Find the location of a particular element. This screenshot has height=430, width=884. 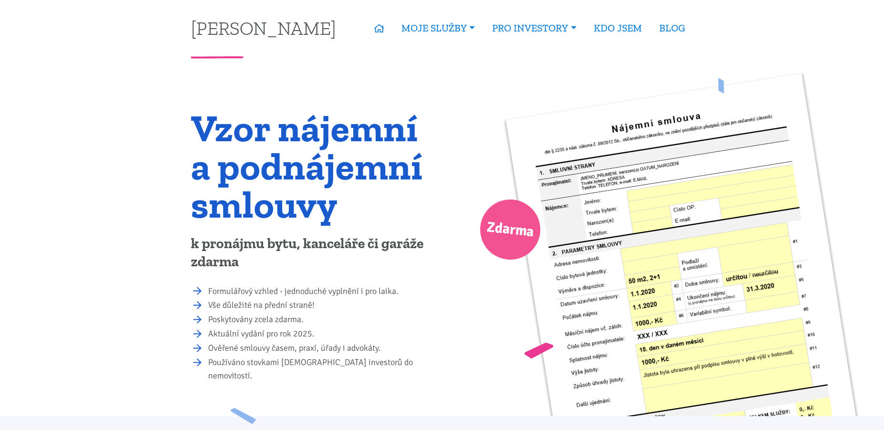

a: MOJE SLUŽBY is located at coordinates (438, 28).